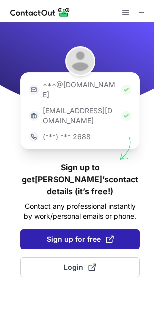  Describe the element at coordinates (80, 267) in the screenshot. I see `span: Login` at that location.